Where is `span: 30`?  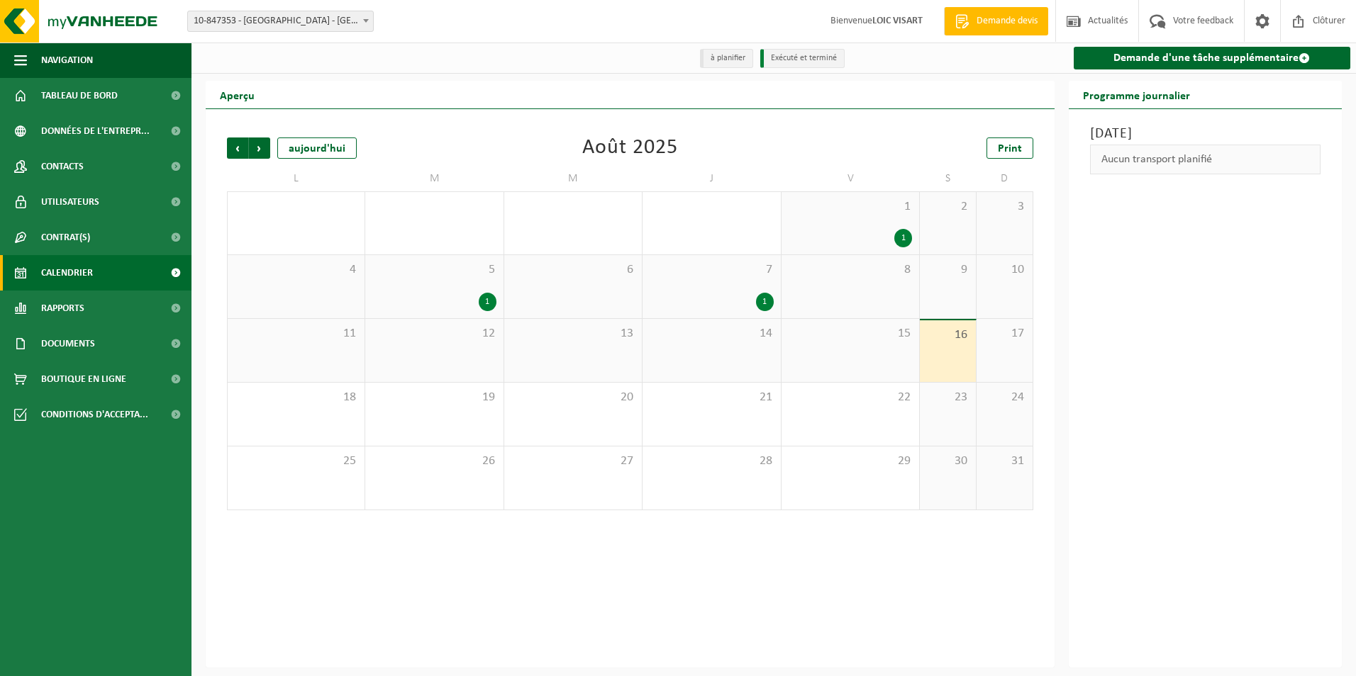 span: 30 is located at coordinates (947, 462).